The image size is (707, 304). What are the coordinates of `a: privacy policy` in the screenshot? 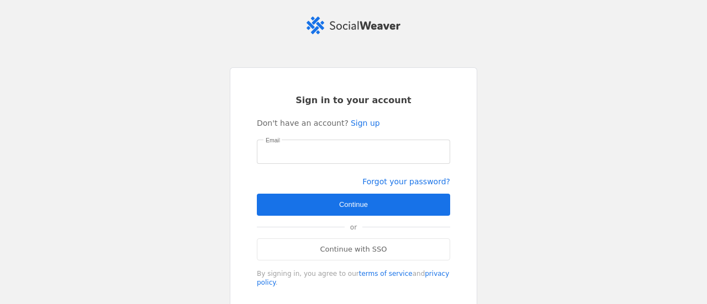 It's located at (353, 278).